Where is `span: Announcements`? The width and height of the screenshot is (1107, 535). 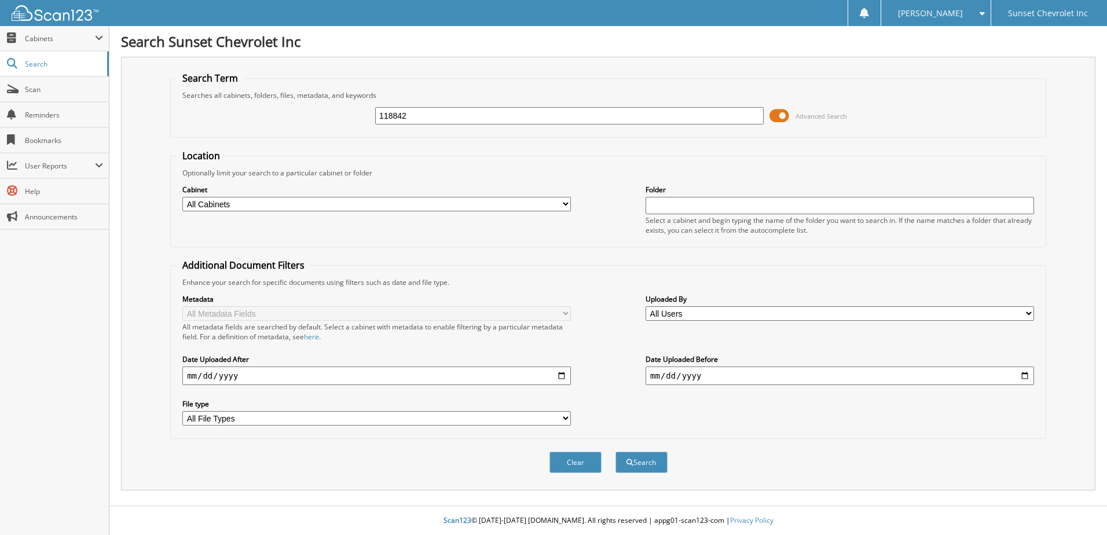 span: Announcements is located at coordinates (64, 217).